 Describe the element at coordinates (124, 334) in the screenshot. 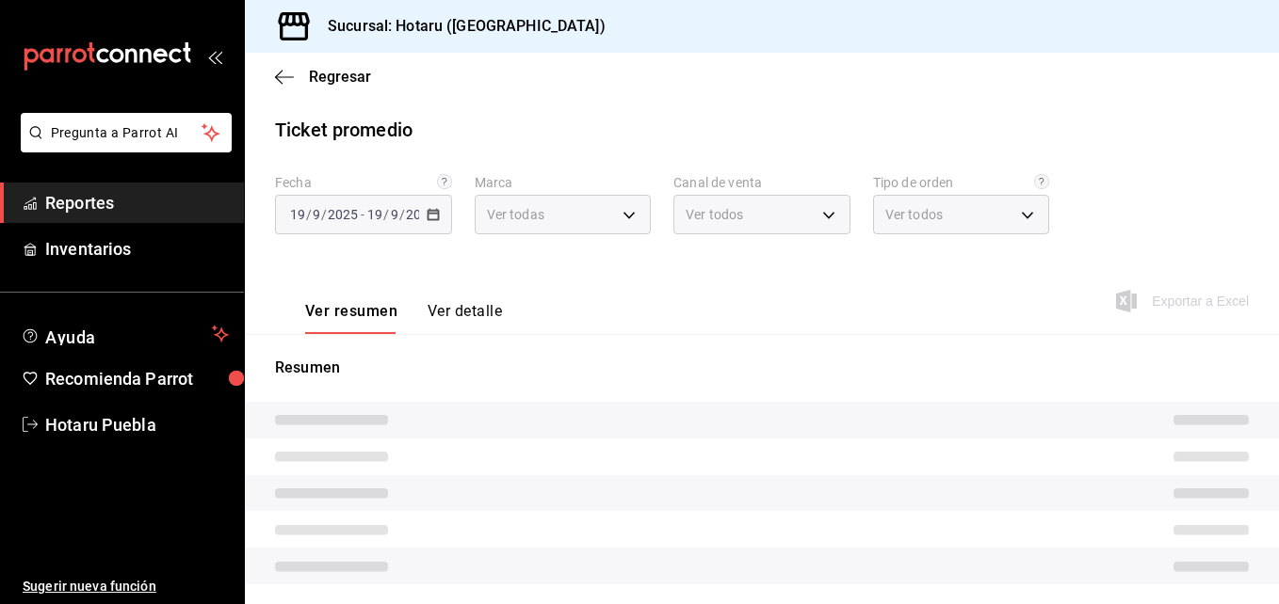

I see `span: Ayuda` at that location.